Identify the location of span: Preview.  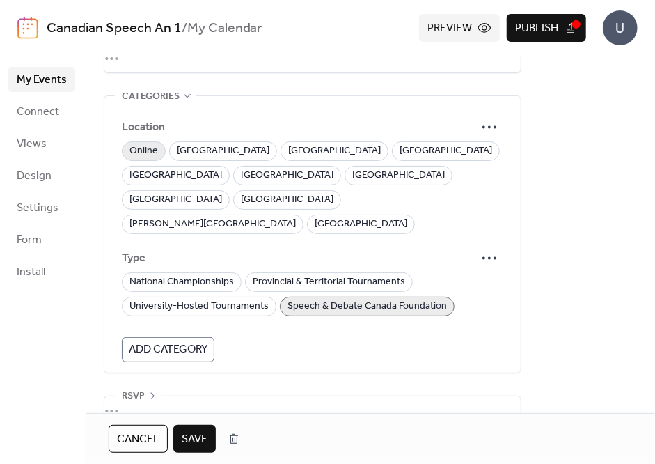
(450, 29).